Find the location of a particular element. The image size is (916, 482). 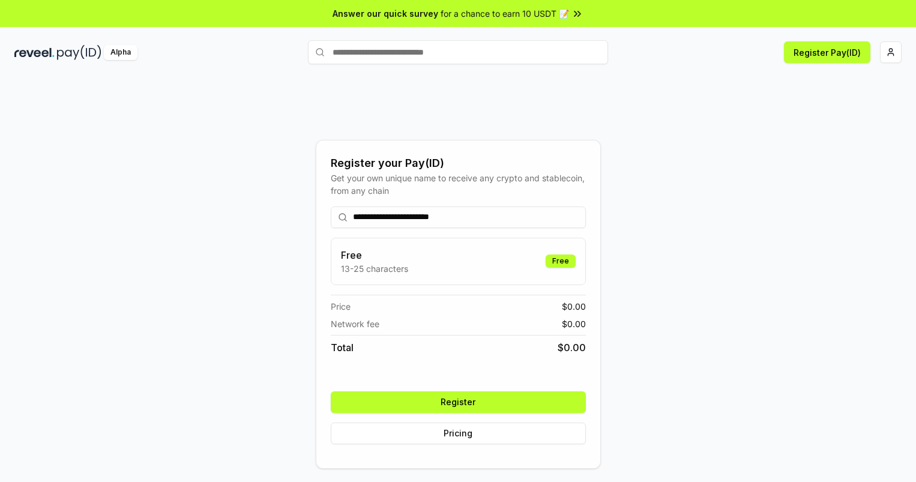

img: reveel_dark is located at coordinates (34, 52).